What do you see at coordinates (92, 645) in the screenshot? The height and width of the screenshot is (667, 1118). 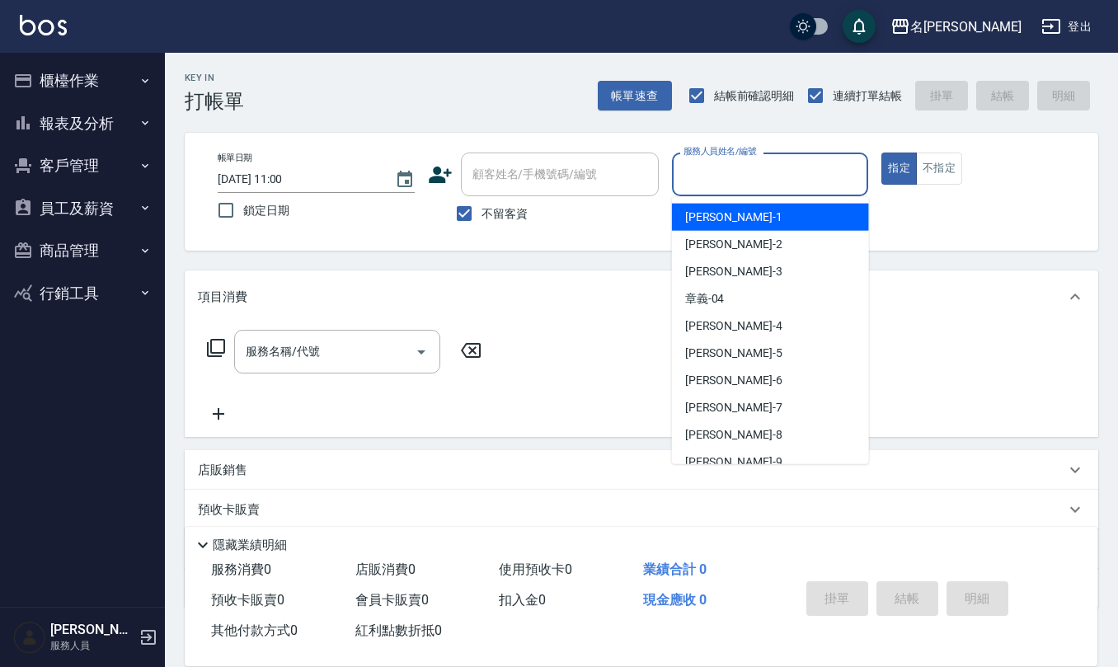 I see `p: 服務人員` at bounding box center [92, 645].